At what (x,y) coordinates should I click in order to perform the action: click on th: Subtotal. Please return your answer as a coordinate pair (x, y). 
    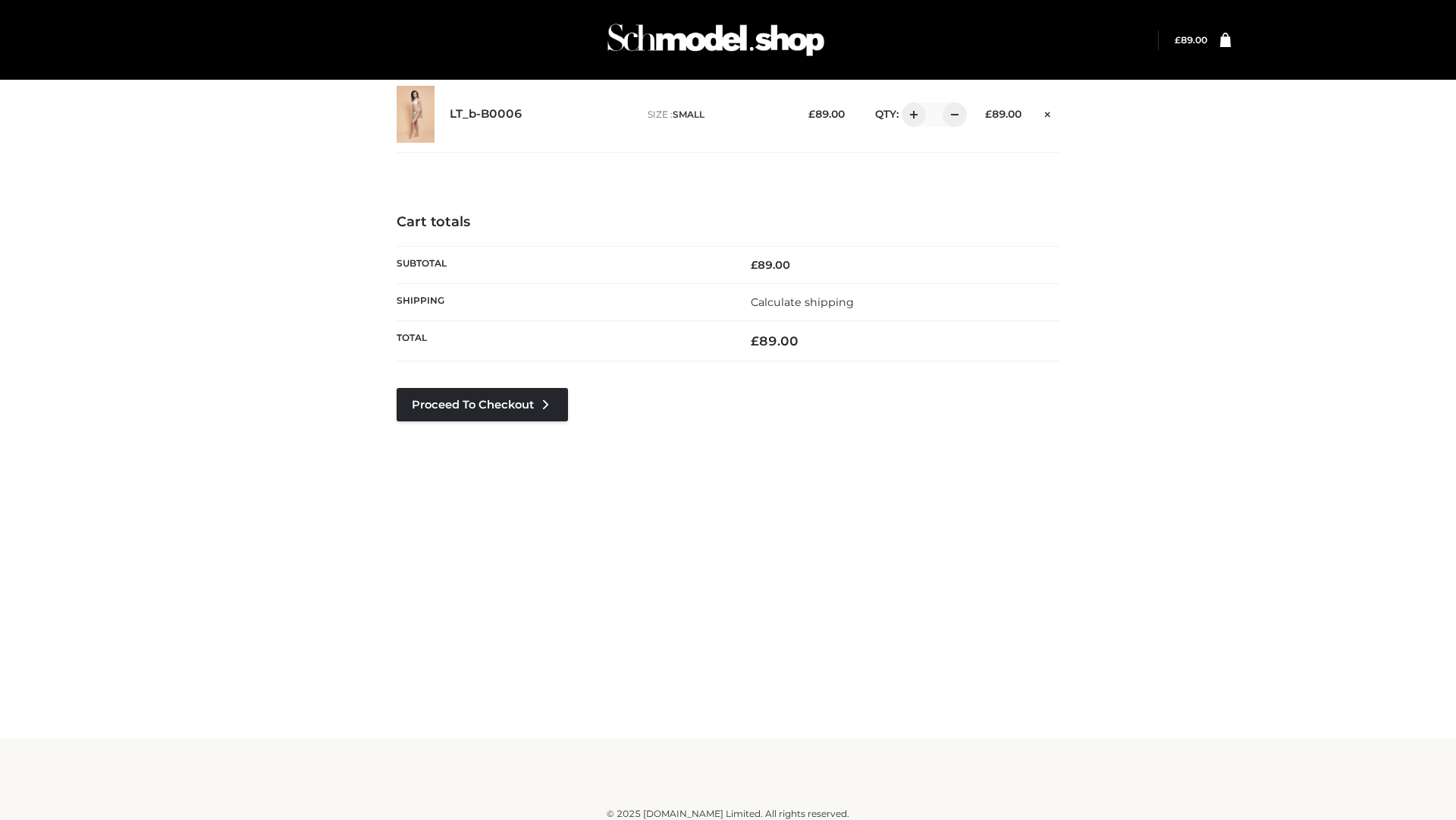
    Looking at the image, I should click on (562, 264).